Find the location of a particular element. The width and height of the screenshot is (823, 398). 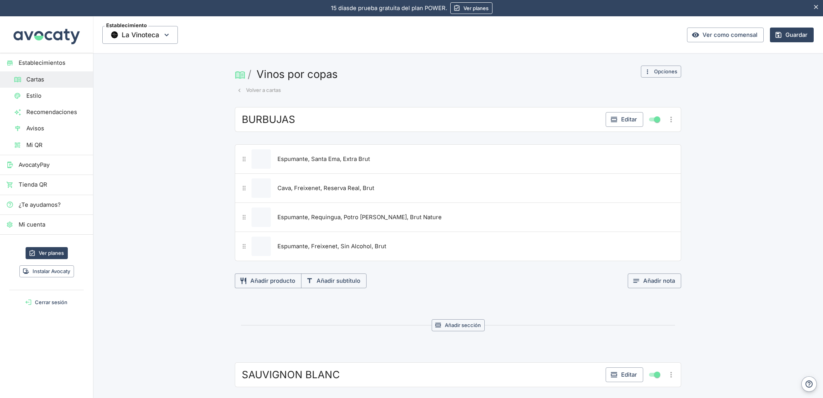

span: Establecimientos is located at coordinates (53, 63).